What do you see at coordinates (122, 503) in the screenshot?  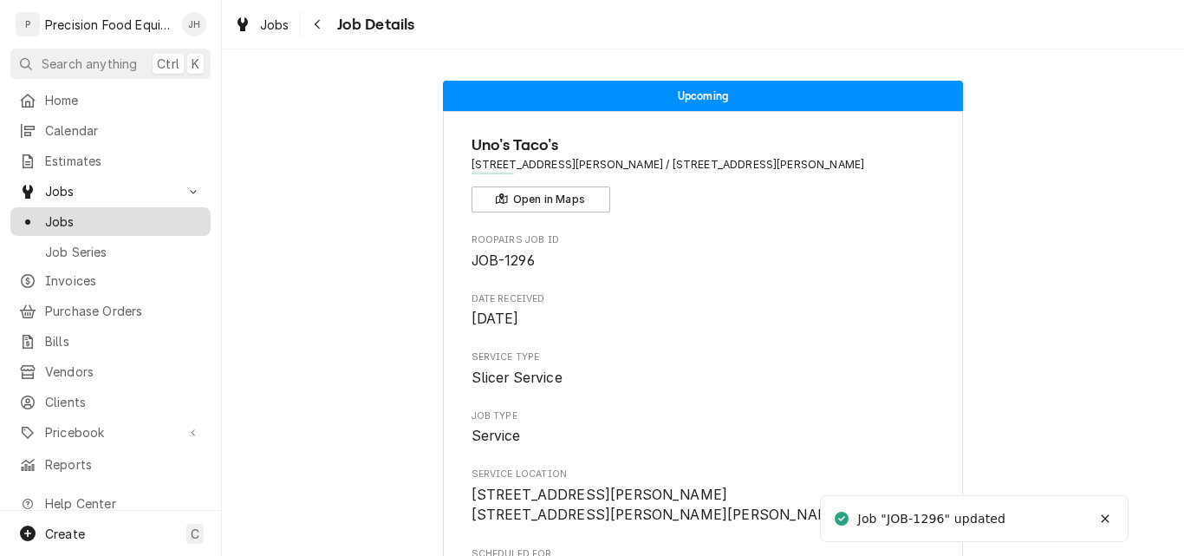 I see `span: Help Center` at bounding box center [122, 503].